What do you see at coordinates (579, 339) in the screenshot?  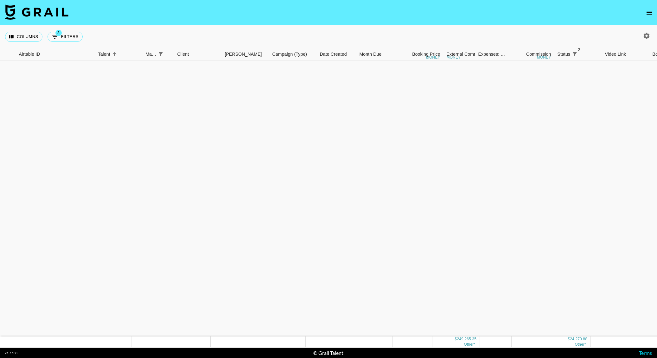 I see `div: 24,270.88` at bounding box center [579, 339].